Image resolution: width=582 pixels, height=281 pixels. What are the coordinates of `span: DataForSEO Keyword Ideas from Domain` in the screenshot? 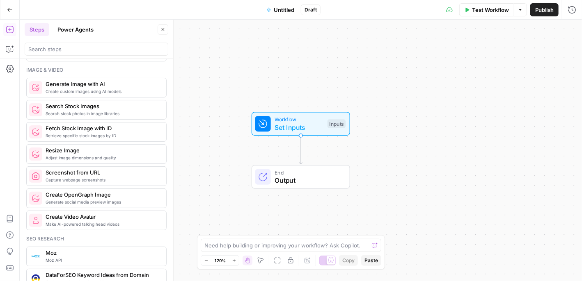 It's located at (103, 275).